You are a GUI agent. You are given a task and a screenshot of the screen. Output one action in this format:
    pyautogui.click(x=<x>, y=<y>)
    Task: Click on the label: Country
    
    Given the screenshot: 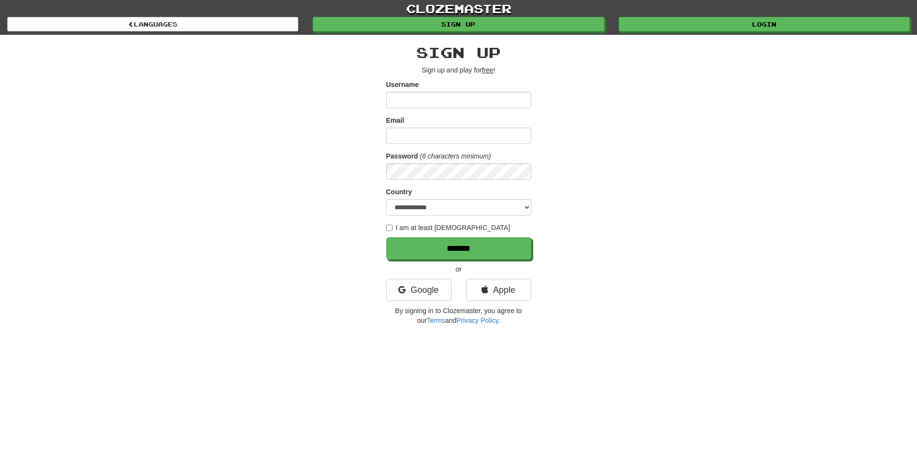 What is the action you would take?
    pyautogui.click(x=399, y=192)
    